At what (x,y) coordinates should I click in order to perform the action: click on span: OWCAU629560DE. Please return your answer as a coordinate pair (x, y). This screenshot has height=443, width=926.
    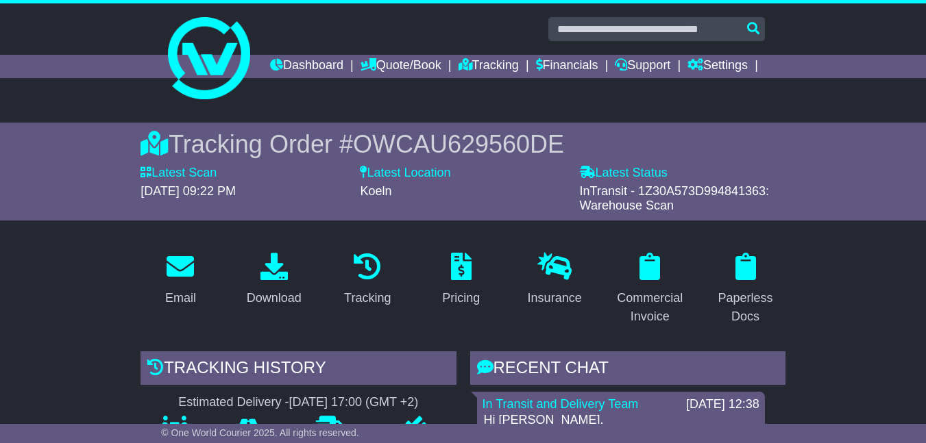
    Looking at the image, I should click on (459, 144).